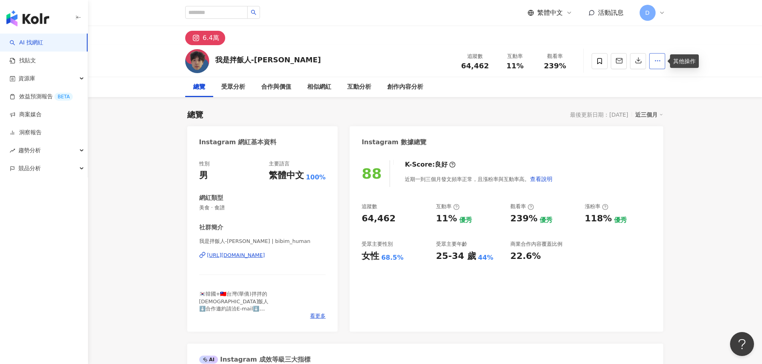 Image resolution: width=762 pixels, height=364 pixels. Describe the element at coordinates (394, 142) in the screenshot. I see `div: Instagram 數據總覽` at that location.